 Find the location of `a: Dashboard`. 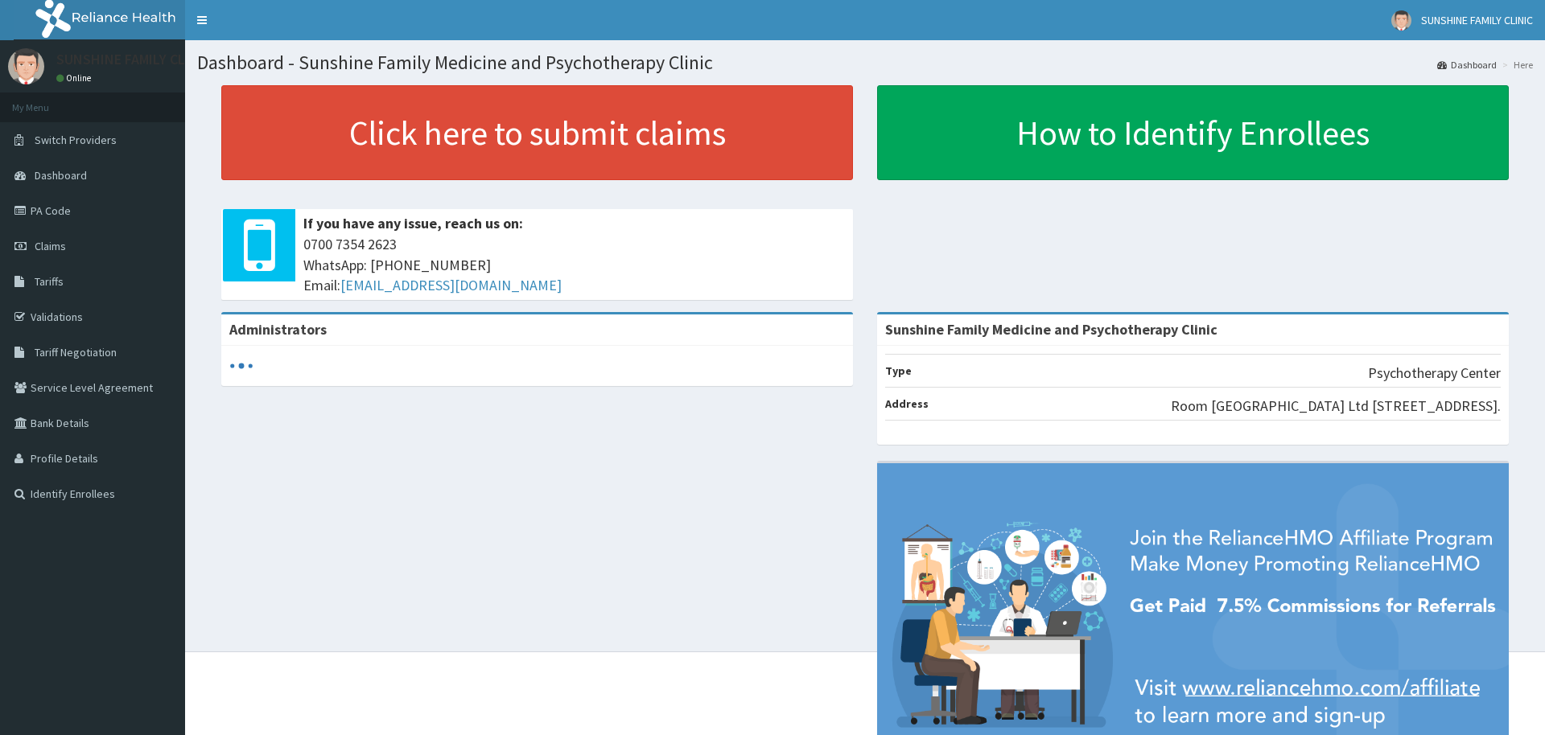

a: Dashboard is located at coordinates (1467, 64).